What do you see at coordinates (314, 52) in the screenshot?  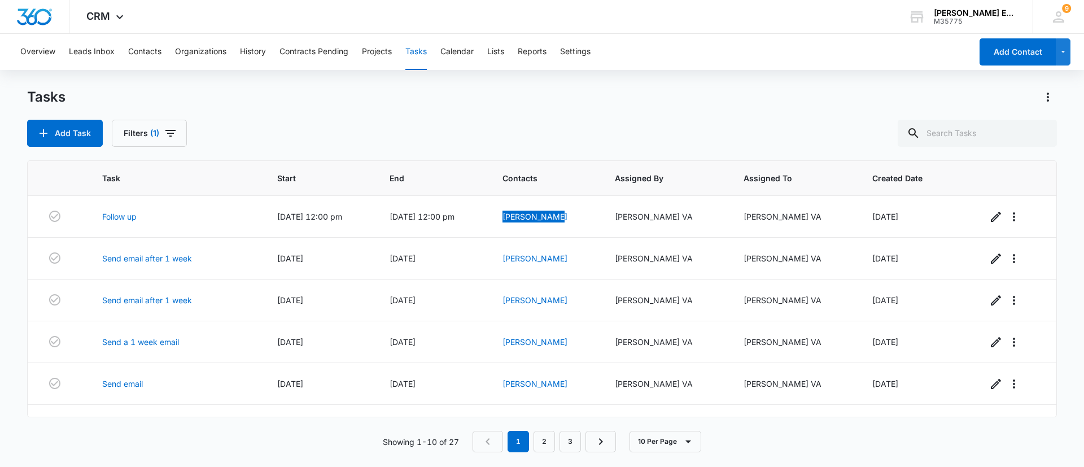 I see `button: Contracts Pending` at bounding box center [314, 52].